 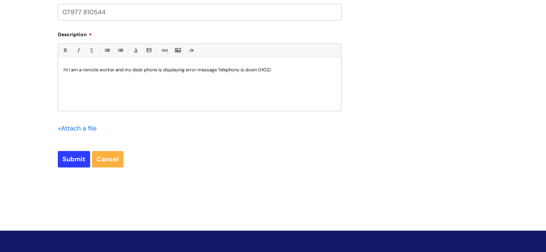 What do you see at coordinates (149, 50) in the screenshot?
I see `a: Back Color` at bounding box center [149, 50].